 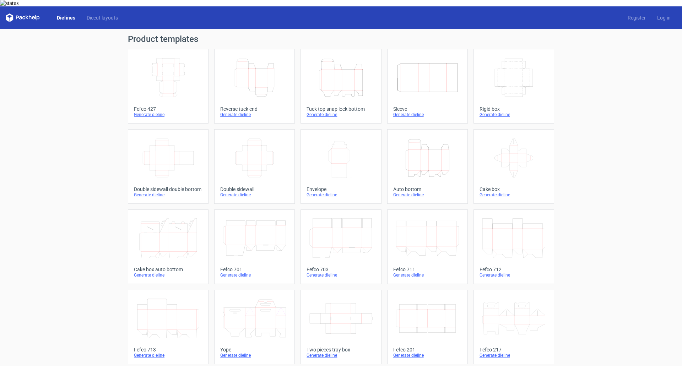 I want to click on div: Cake box auto bottom, so click(x=168, y=270).